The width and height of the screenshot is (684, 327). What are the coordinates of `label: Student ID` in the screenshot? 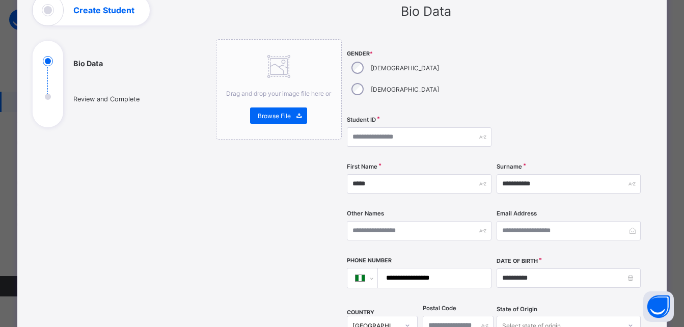 It's located at (361, 120).